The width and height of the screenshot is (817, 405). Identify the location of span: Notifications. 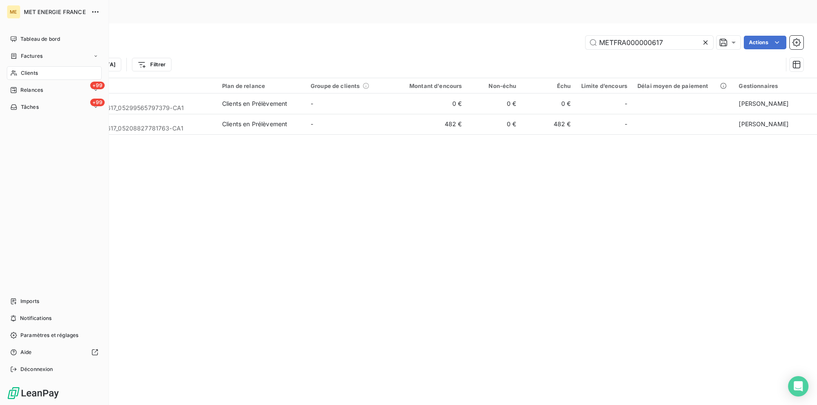
(36, 319).